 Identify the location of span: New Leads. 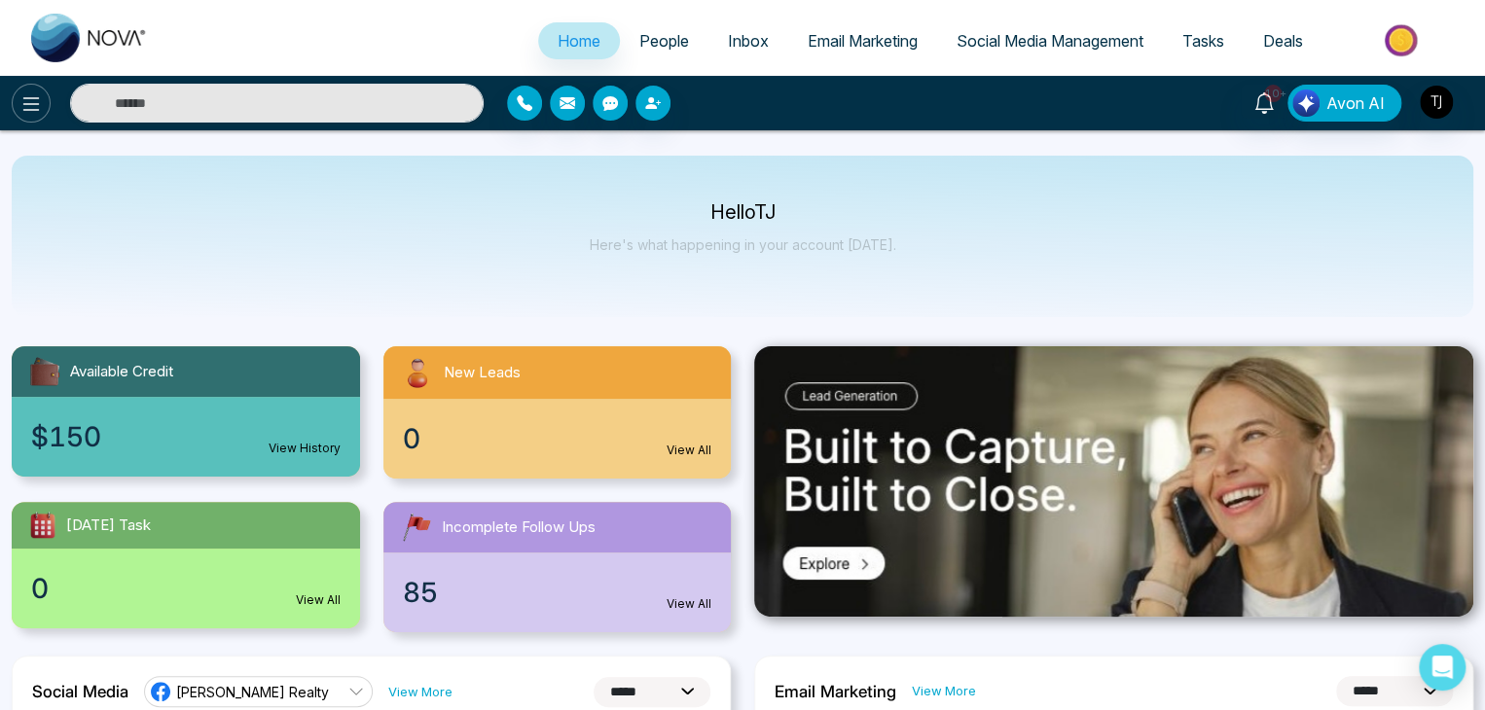
(482, 373).